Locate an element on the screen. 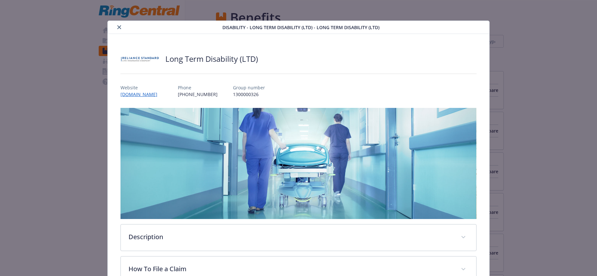 The height and width of the screenshot is (276, 597). p: Phone is located at coordinates (198, 87).